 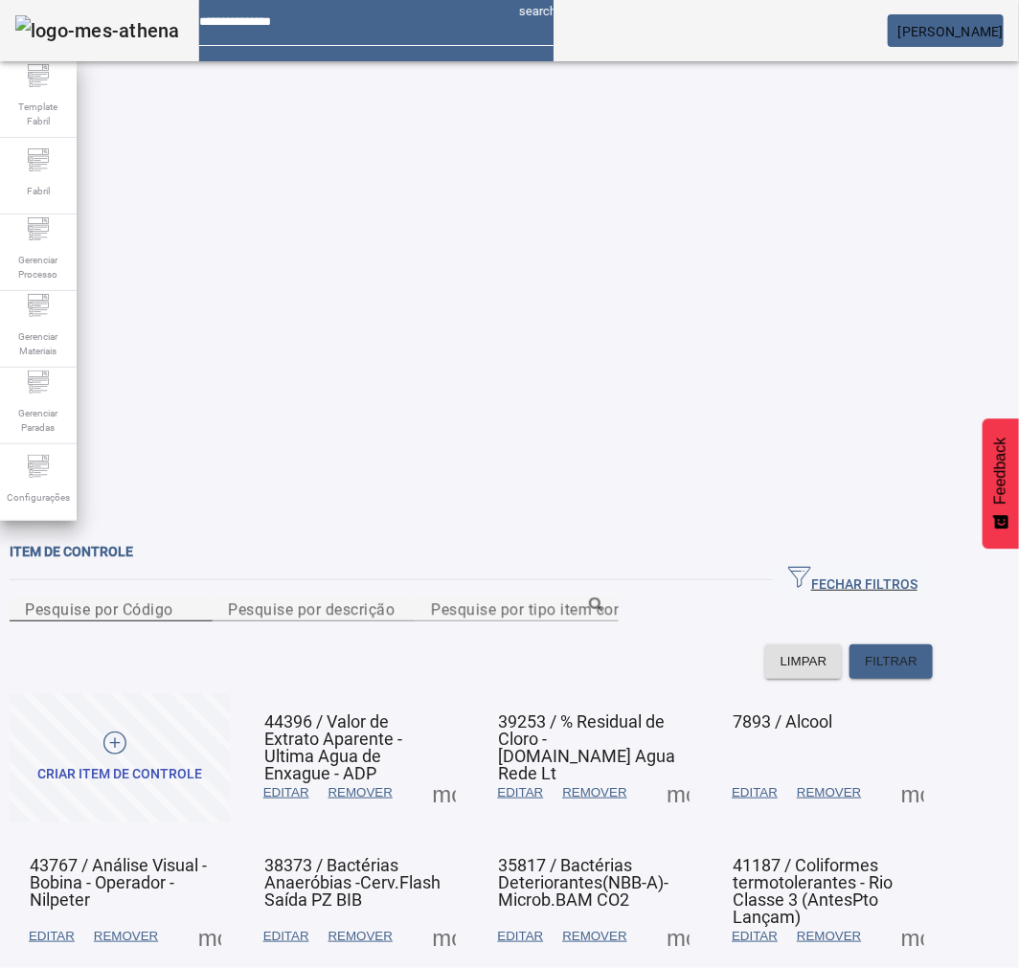 I want to click on span: Configurações, so click(x=38, y=497).